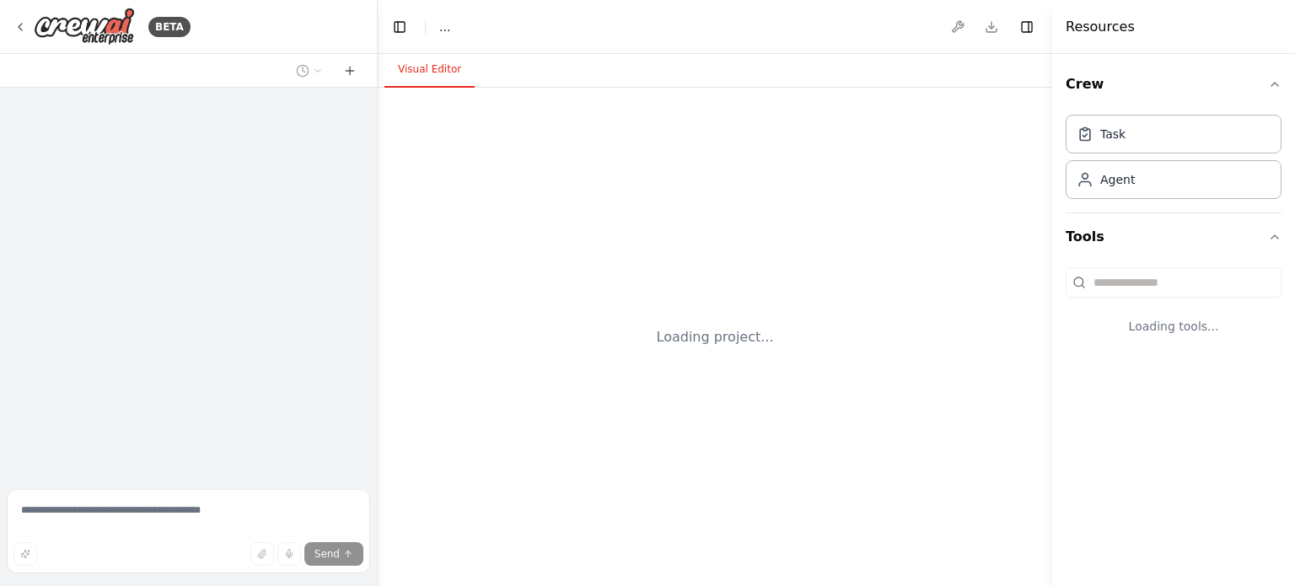 The image size is (1295, 586). I want to click on button: Improve this prompt, so click(25, 554).